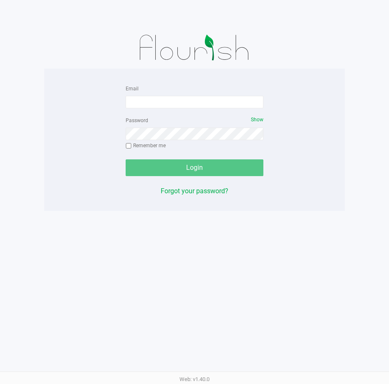 This screenshot has width=389, height=384. Describe the element at coordinates (129, 146) in the screenshot. I see `input: Remember me` at that location.